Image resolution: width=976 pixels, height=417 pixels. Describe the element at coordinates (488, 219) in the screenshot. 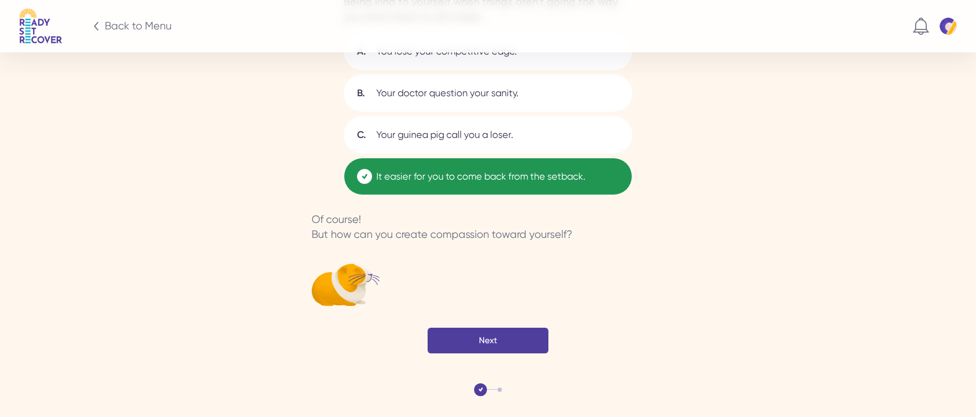

I see `div: Of course! But how can you create compassion toward yourself?` at that location.